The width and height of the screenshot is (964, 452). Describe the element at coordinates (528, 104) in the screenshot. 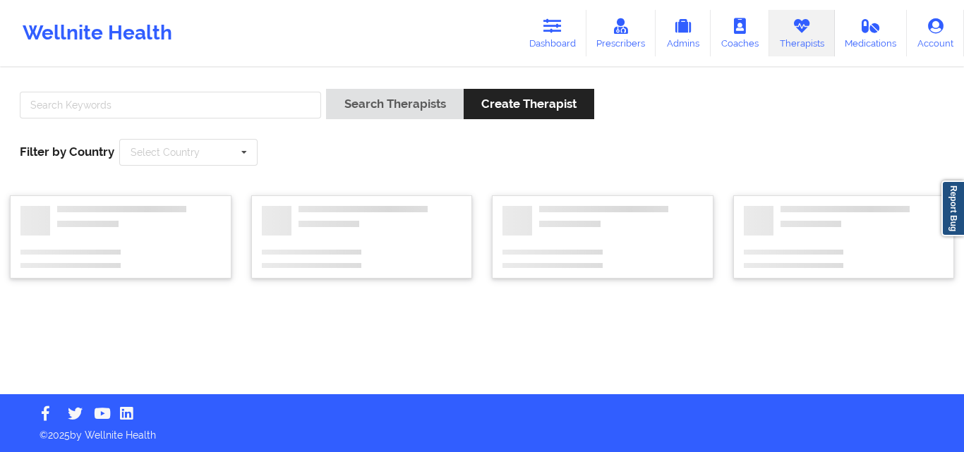

I see `button: Create Therapist` at that location.